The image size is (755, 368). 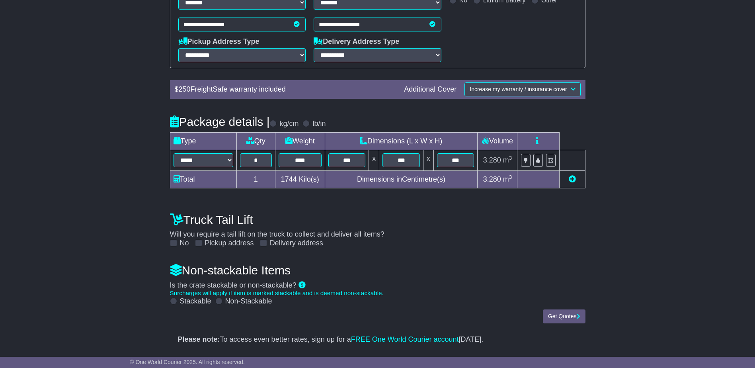 What do you see at coordinates (289, 124) in the screenshot?
I see `label: kg/cm` at bounding box center [289, 124].